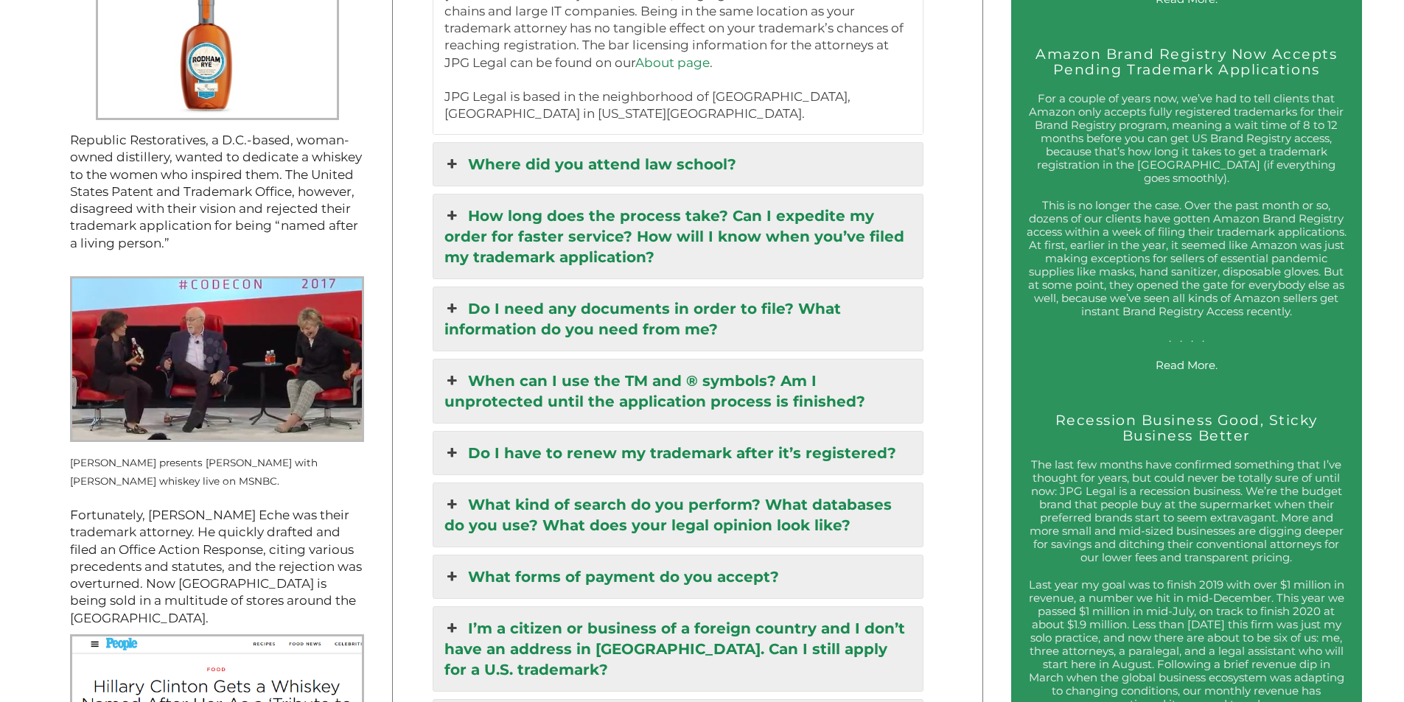  Describe the element at coordinates (1186, 365) in the screenshot. I see `a: Read More.` at that location.